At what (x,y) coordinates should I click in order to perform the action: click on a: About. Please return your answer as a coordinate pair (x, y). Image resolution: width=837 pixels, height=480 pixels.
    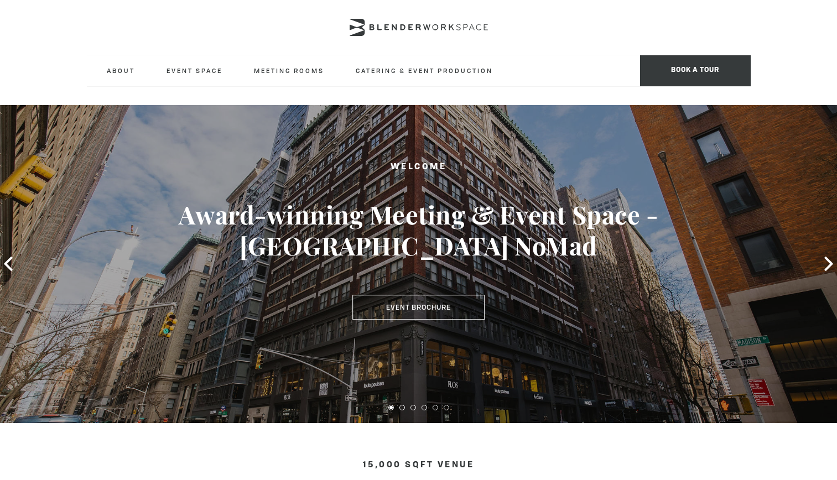
    Looking at the image, I should click on (121, 70).